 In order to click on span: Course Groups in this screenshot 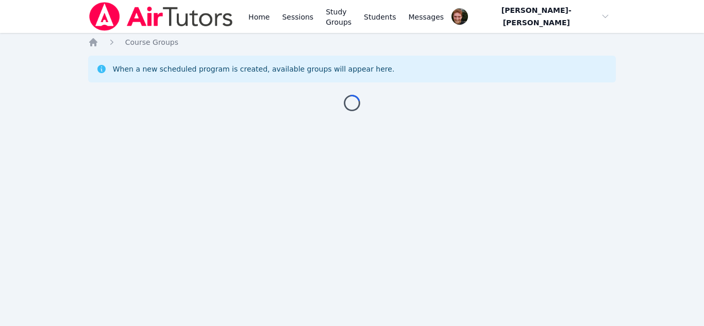, I will do `click(151, 42)`.